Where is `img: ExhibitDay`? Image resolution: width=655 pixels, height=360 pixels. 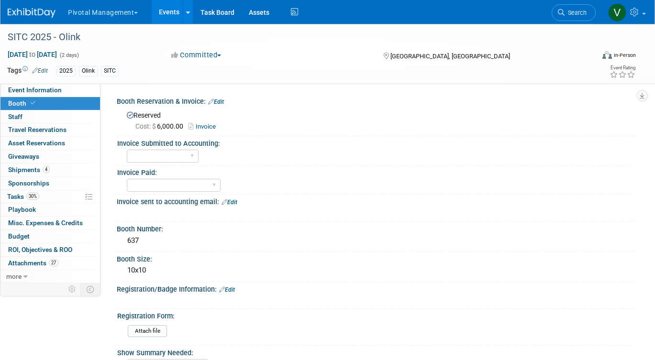 img: ExhibitDay is located at coordinates (32, 13).